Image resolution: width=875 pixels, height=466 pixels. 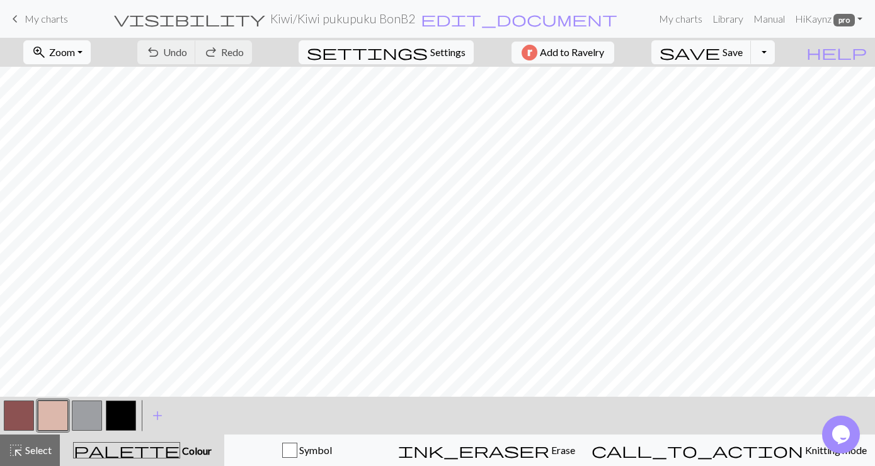 What do you see at coordinates (62, 52) in the screenshot?
I see `span: Zoom` at bounding box center [62, 52].